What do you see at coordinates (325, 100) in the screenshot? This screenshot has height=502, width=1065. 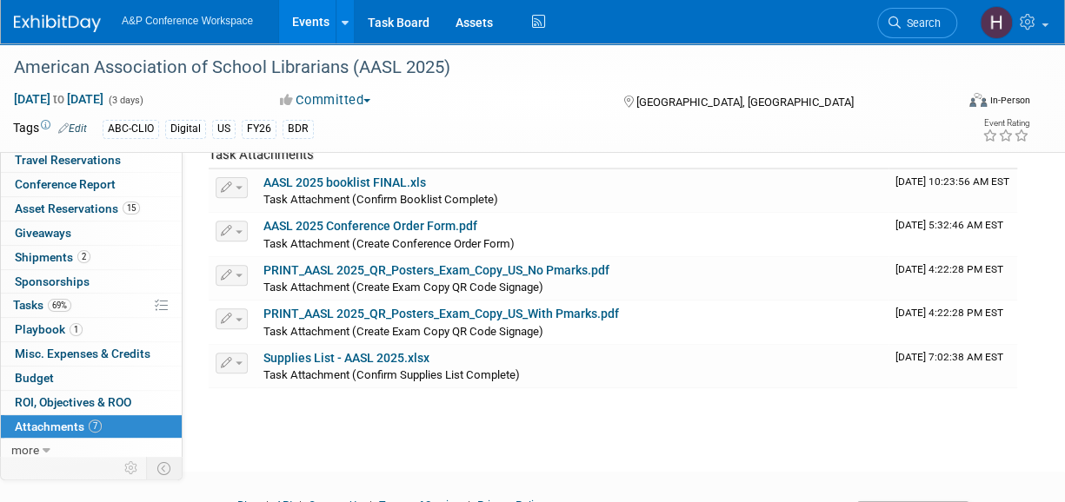 I see `button: Committed` at bounding box center [325, 100].